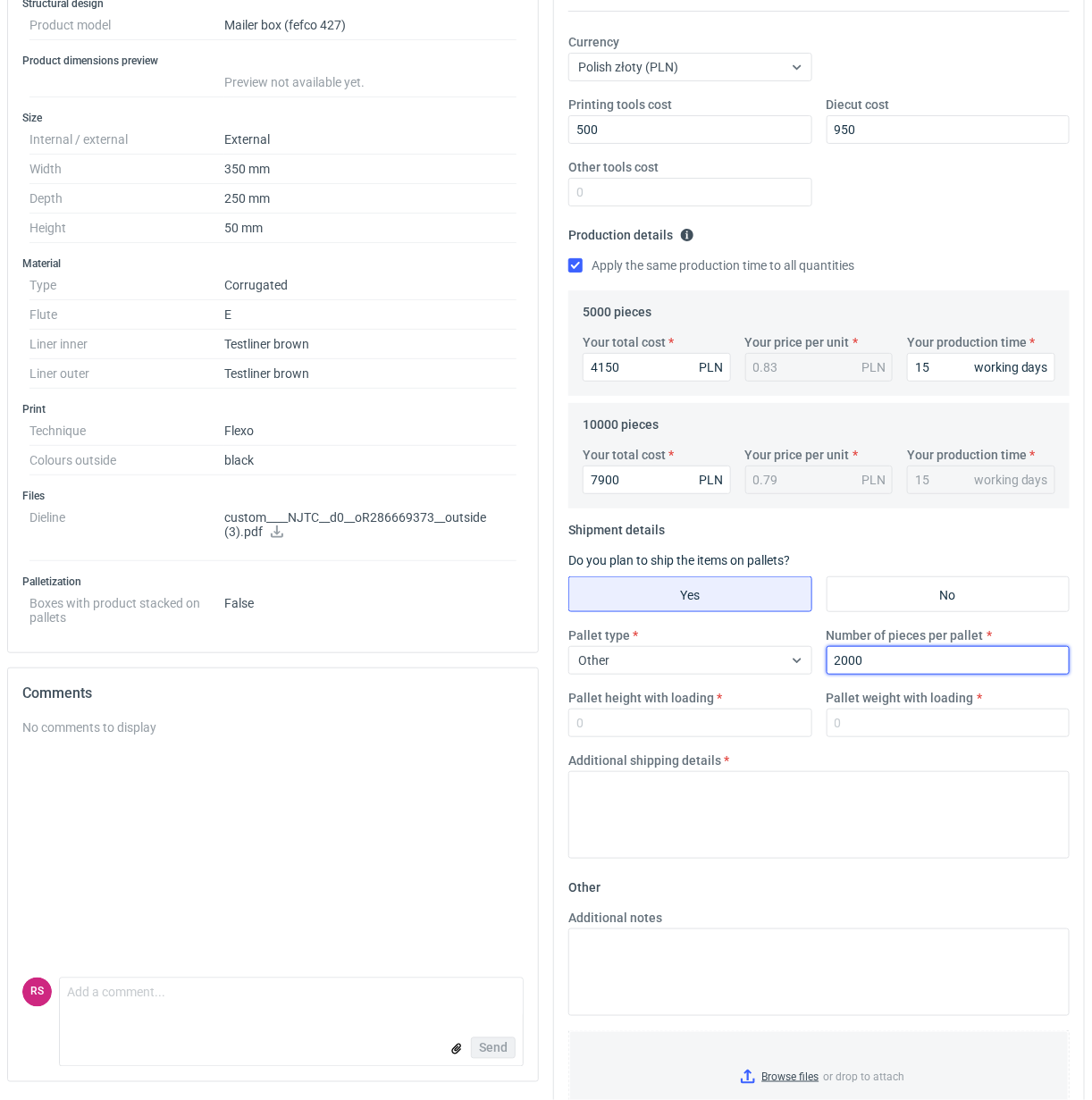 This screenshot has height=1100, width=1092. I want to click on dd: 50 mm, so click(370, 228).